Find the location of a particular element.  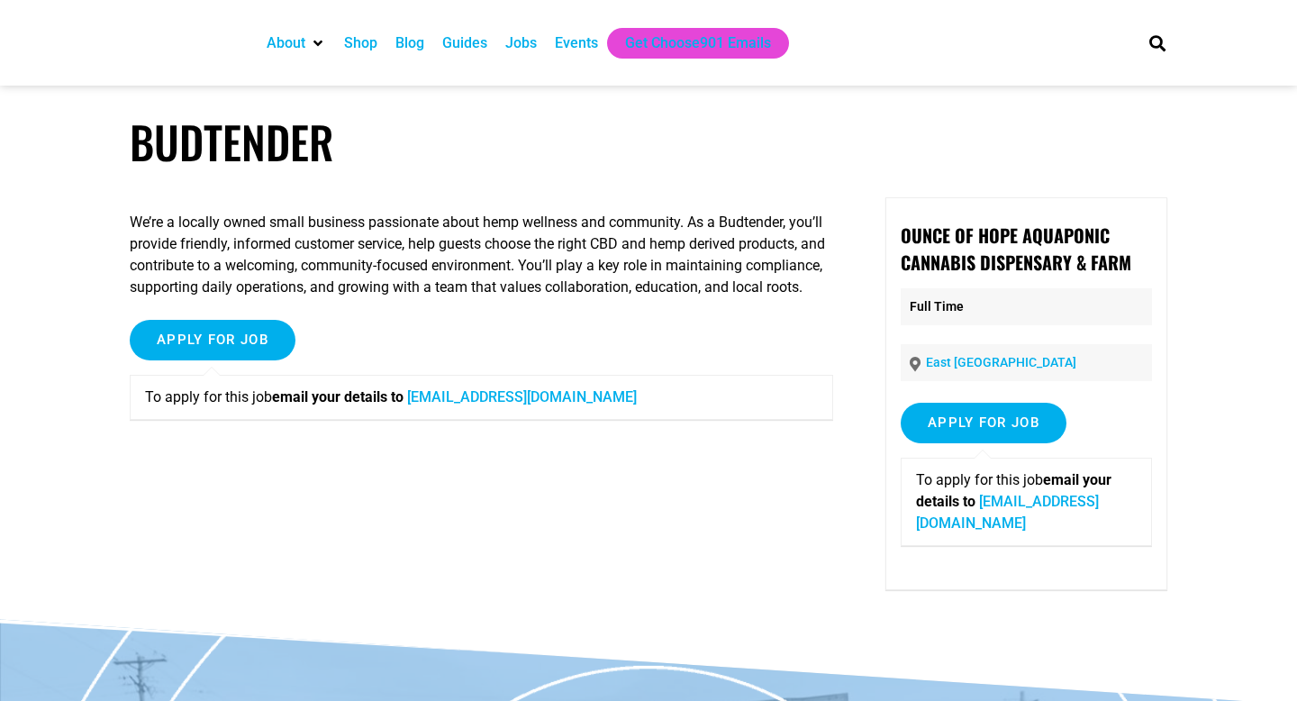

div: Blog is located at coordinates (410, 43).